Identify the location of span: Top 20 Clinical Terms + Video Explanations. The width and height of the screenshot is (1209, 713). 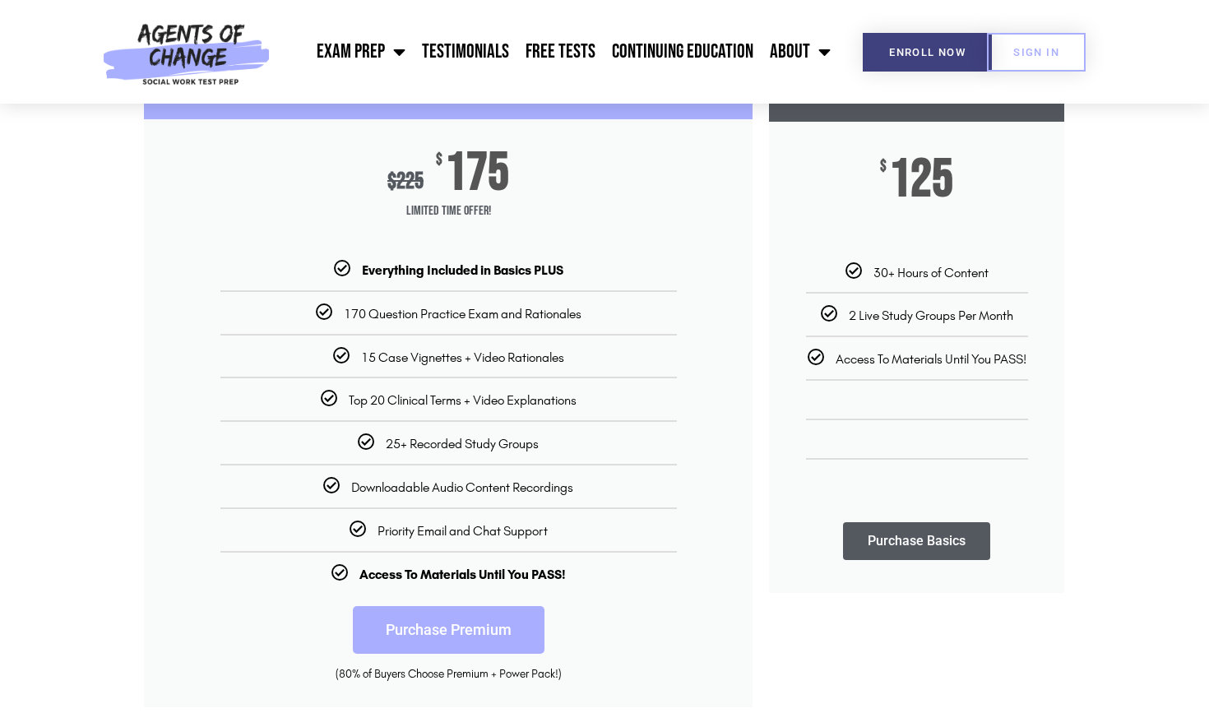
(462, 400).